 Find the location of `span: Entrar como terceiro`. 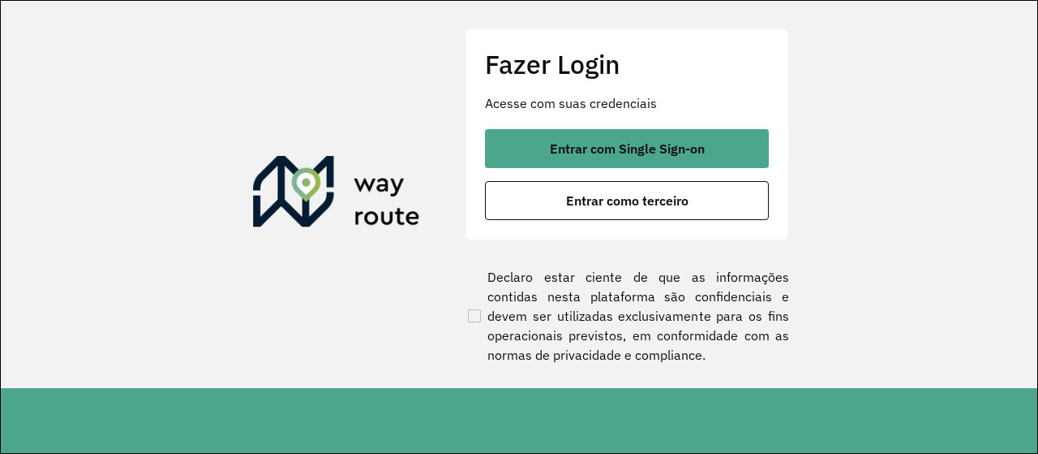

span: Entrar como terceiro is located at coordinates (627, 200).